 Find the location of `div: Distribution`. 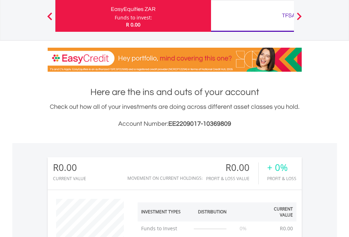

div: Distribution is located at coordinates (212, 212).